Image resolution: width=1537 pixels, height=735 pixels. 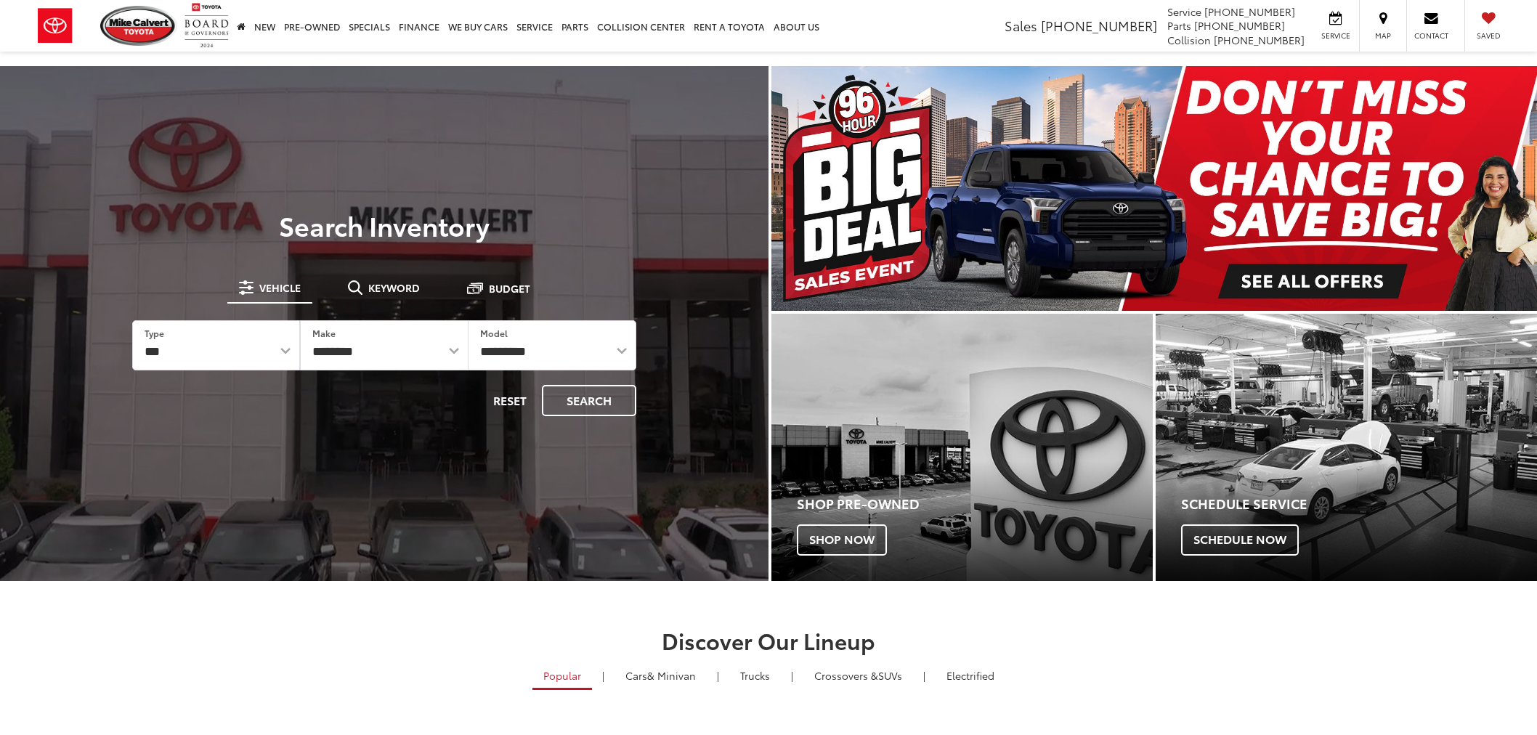 I want to click on span: Vehicle, so click(x=280, y=288).